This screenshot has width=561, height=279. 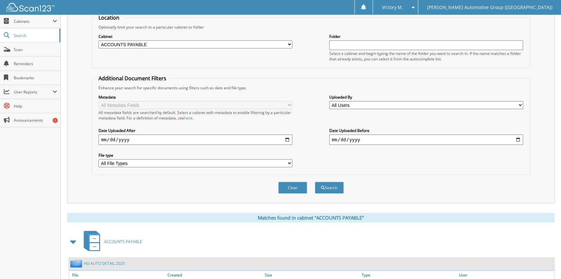 I want to click on label: File type, so click(x=196, y=155).